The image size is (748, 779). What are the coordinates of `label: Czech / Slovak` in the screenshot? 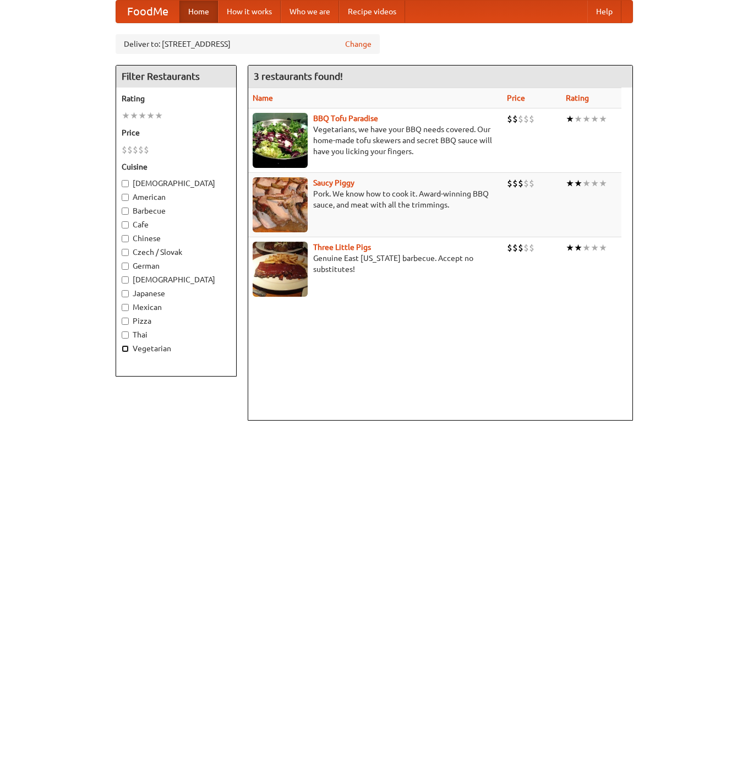 It's located at (176, 252).